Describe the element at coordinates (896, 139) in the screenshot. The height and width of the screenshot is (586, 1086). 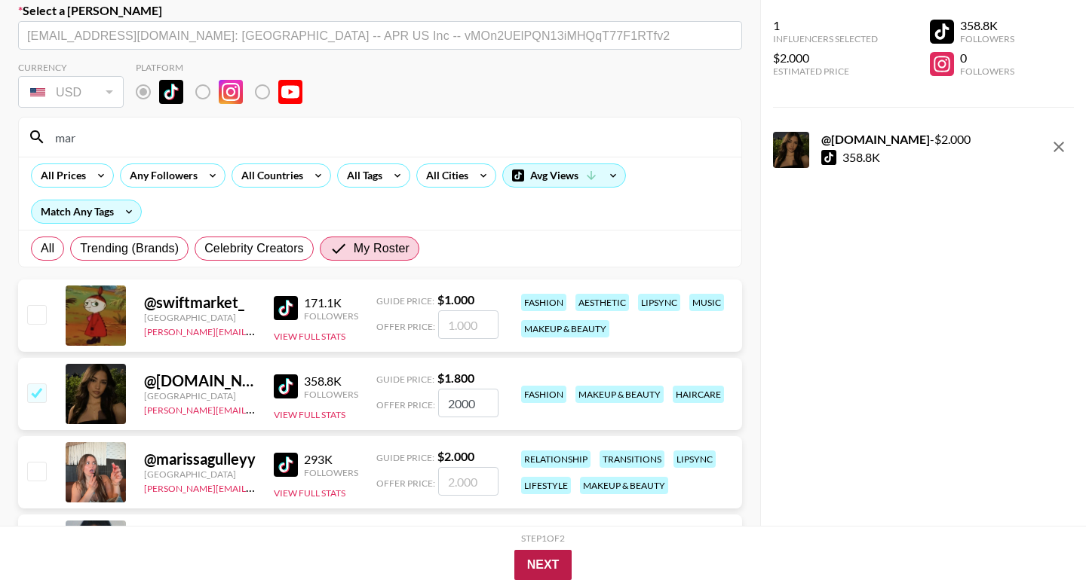
I see `div: - $ 2.000` at that location.